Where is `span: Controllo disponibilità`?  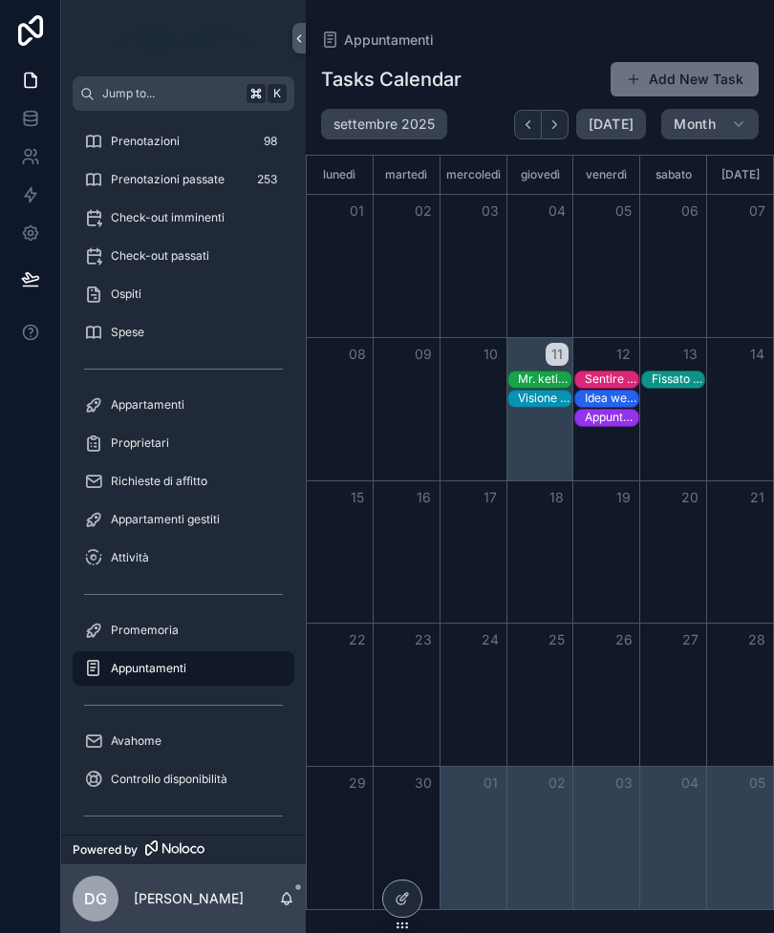
span: Controllo disponibilità is located at coordinates (169, 779).